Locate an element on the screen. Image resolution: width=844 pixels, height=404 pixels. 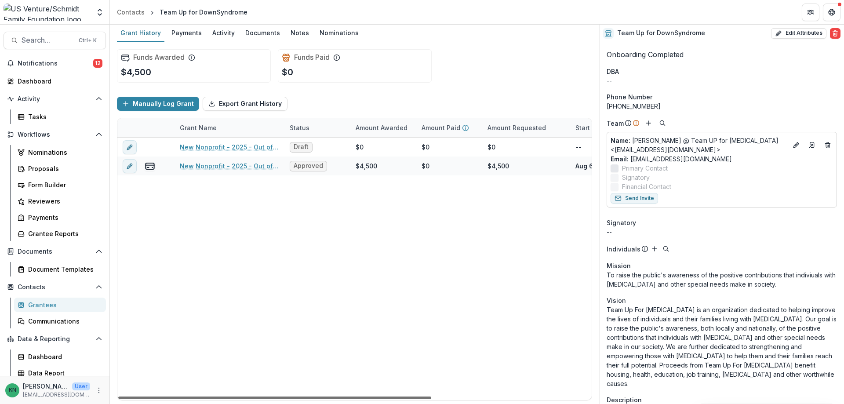
h2: Funds Awarded is located at coordinates (159, 57).